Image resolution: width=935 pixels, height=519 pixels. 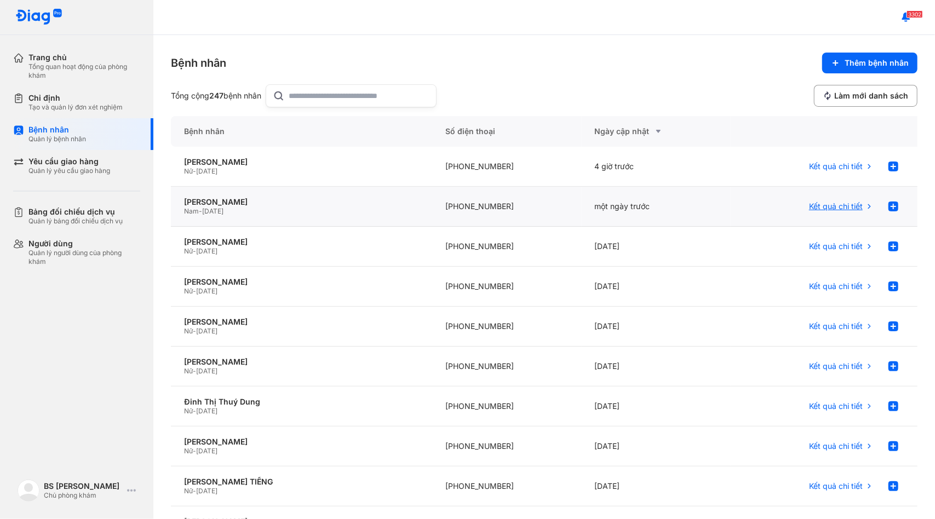 I want to click on div: Đinh Thị Thuý Dung, so click(x=301, y=402).